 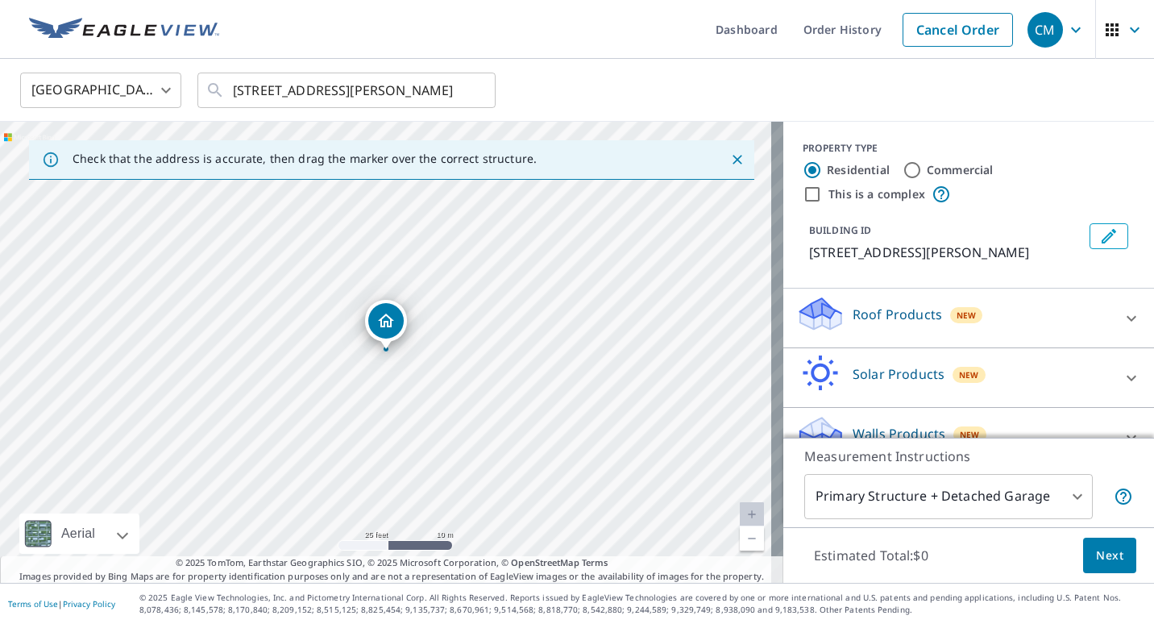 What do you see at coordinates (347, 90) in the screenshot?
I see `input: Search by address or latitude-longitude` at bounding box center [347, 90].